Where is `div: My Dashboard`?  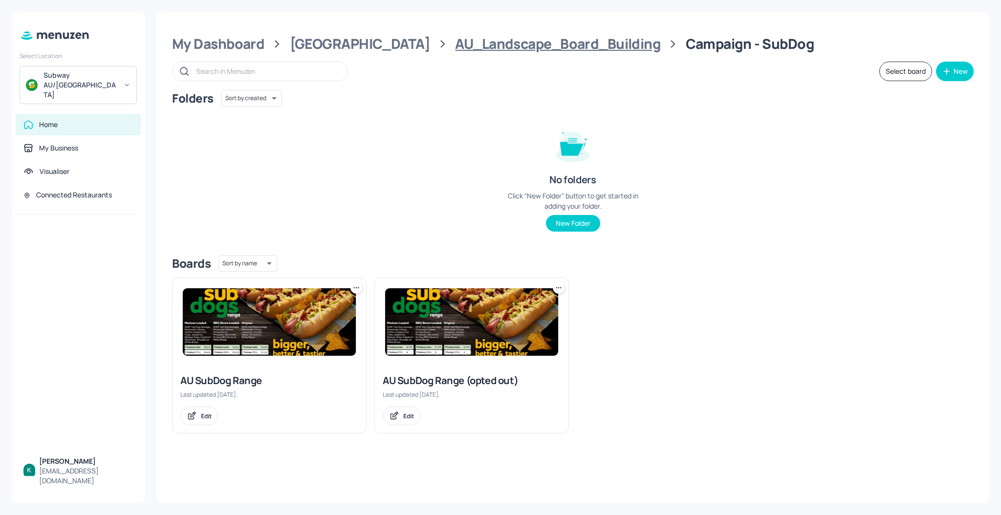
div: My Dashboard is located at coordinates (218, 44).